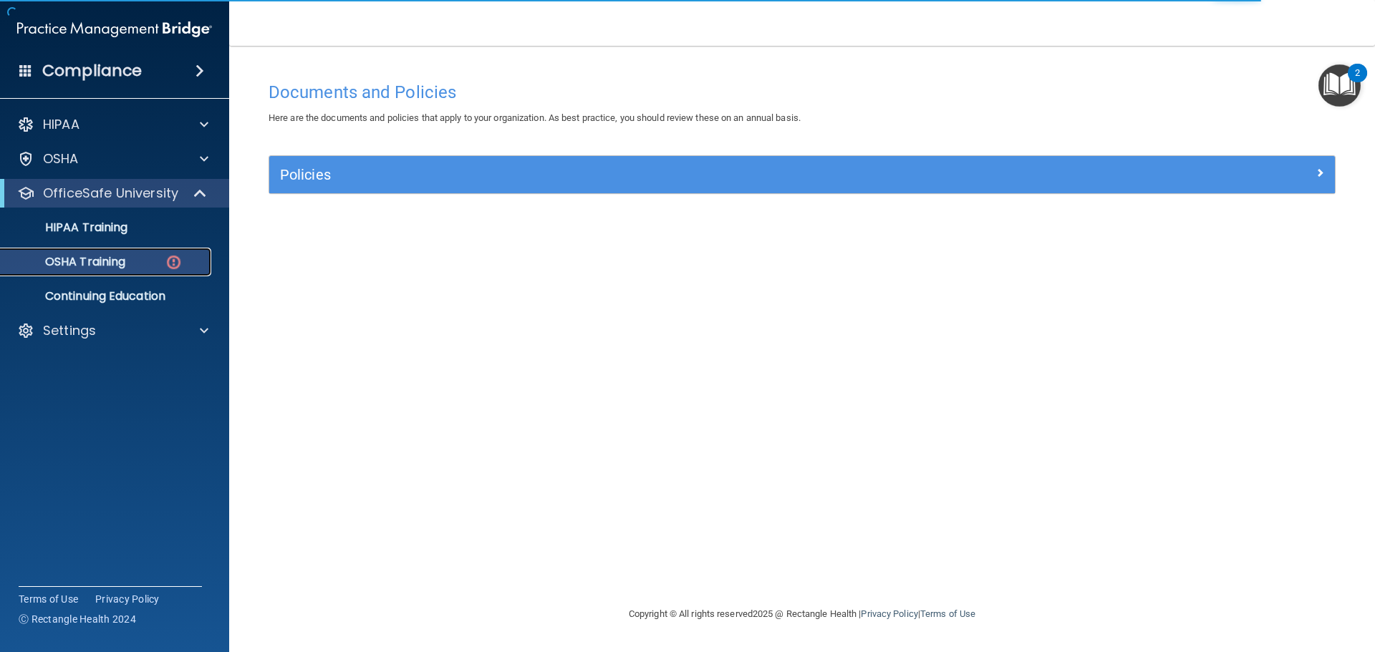 The height and width of the screenshot is (652, 1375). Describe the element at coordinates (112, 193) in the screenshot. I see `a: OfficeSafe University` at that location.